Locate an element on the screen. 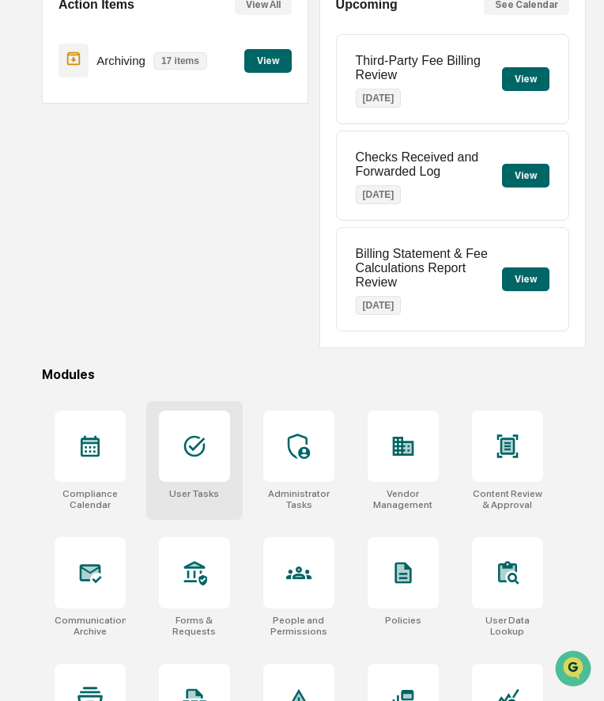 This screenshot has height=701, width=604. a: View is located at coordinates (268, 59).